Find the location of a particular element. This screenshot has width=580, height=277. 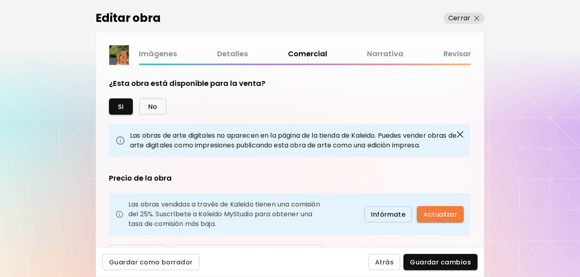

a: Revisar is located at coordinates (457, 54).